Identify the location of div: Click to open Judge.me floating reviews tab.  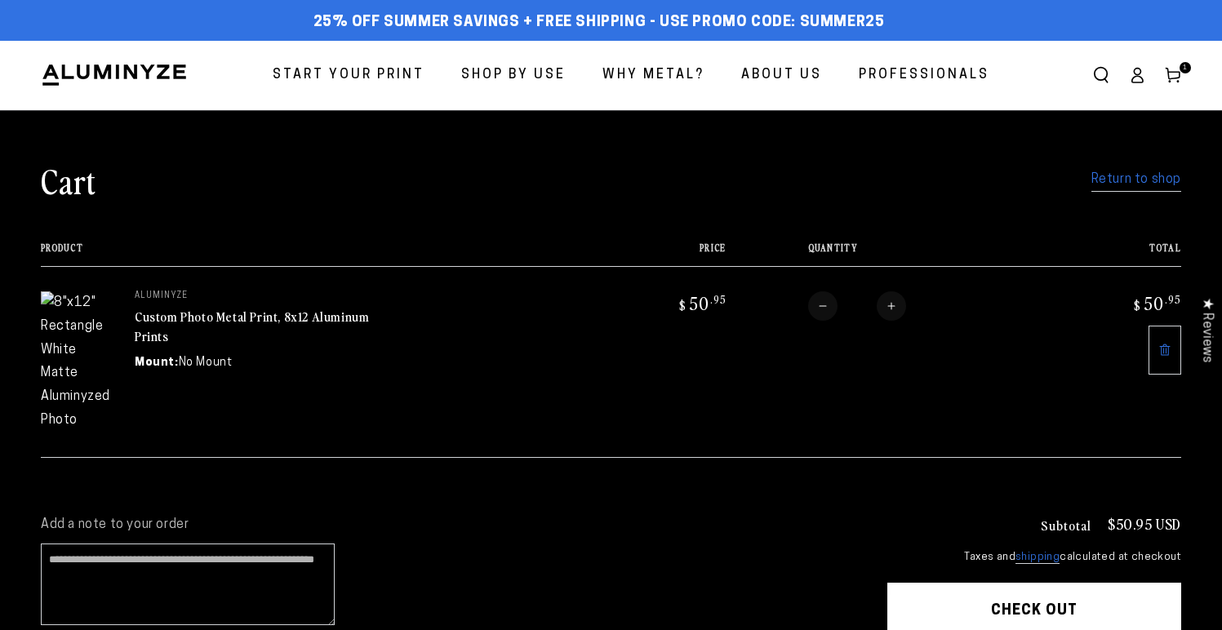
(1207, 330).